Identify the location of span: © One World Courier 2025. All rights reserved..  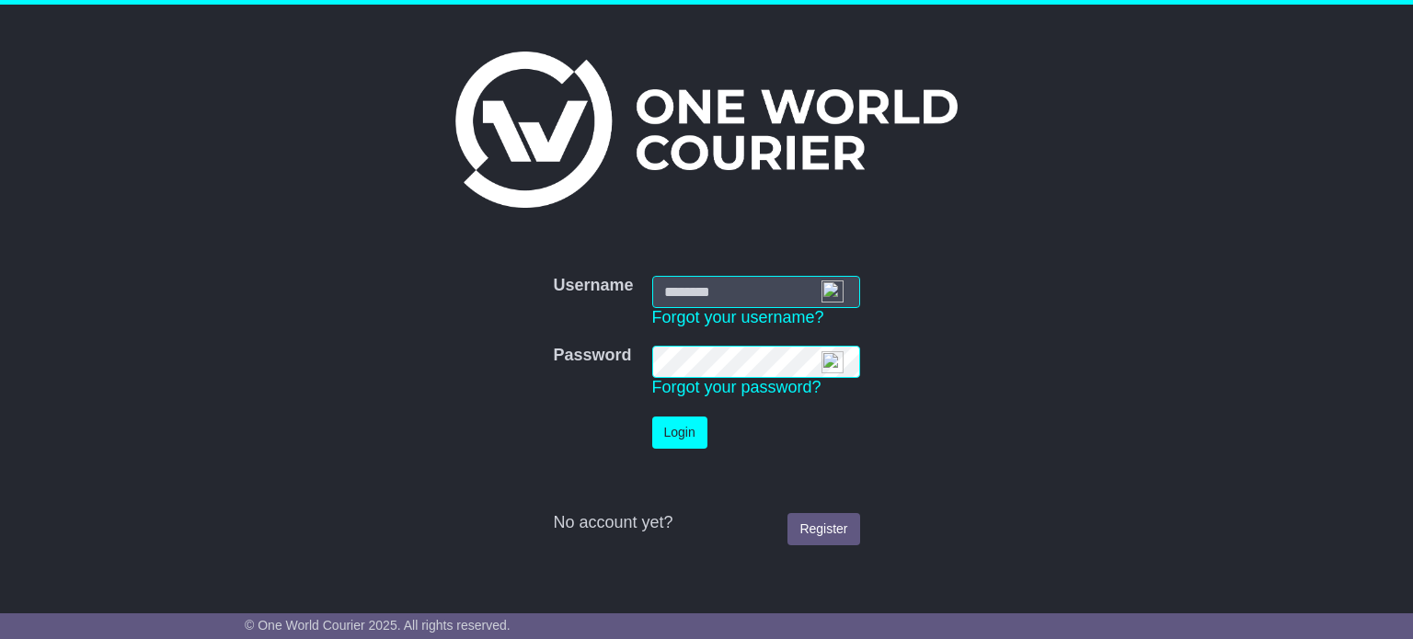
(377, 626).